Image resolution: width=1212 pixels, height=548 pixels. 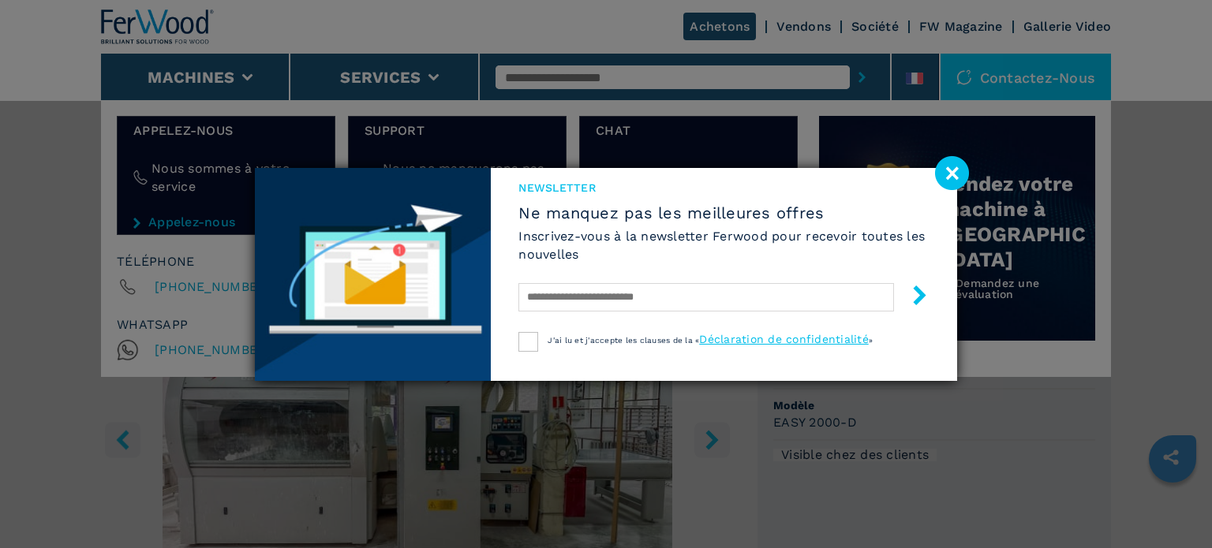 What do you see at coordinates (724, 245) in the screenshot?
I see `h6: Inscrivez-vous à la newsletter Ferwood pour recevoir toutes les nouvelles` at bounding box center [724, 245].